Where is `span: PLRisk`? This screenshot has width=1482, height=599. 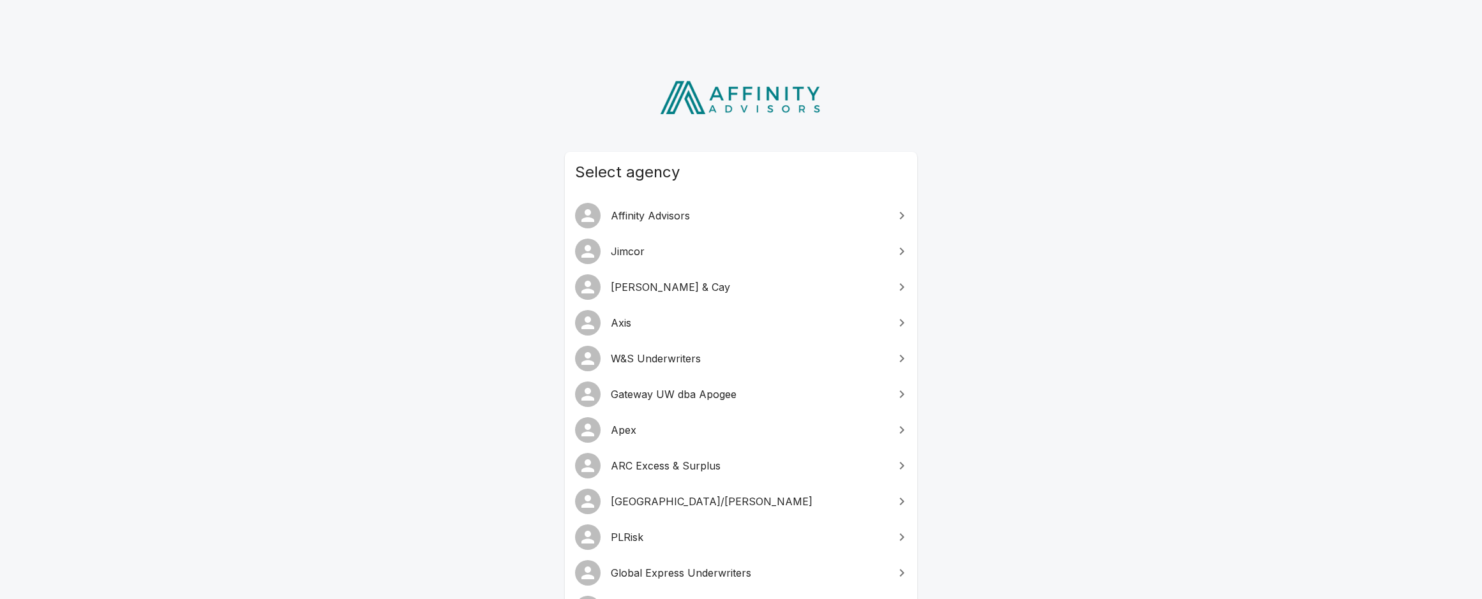
span: PLRisk is located at coordinates (749, 537).